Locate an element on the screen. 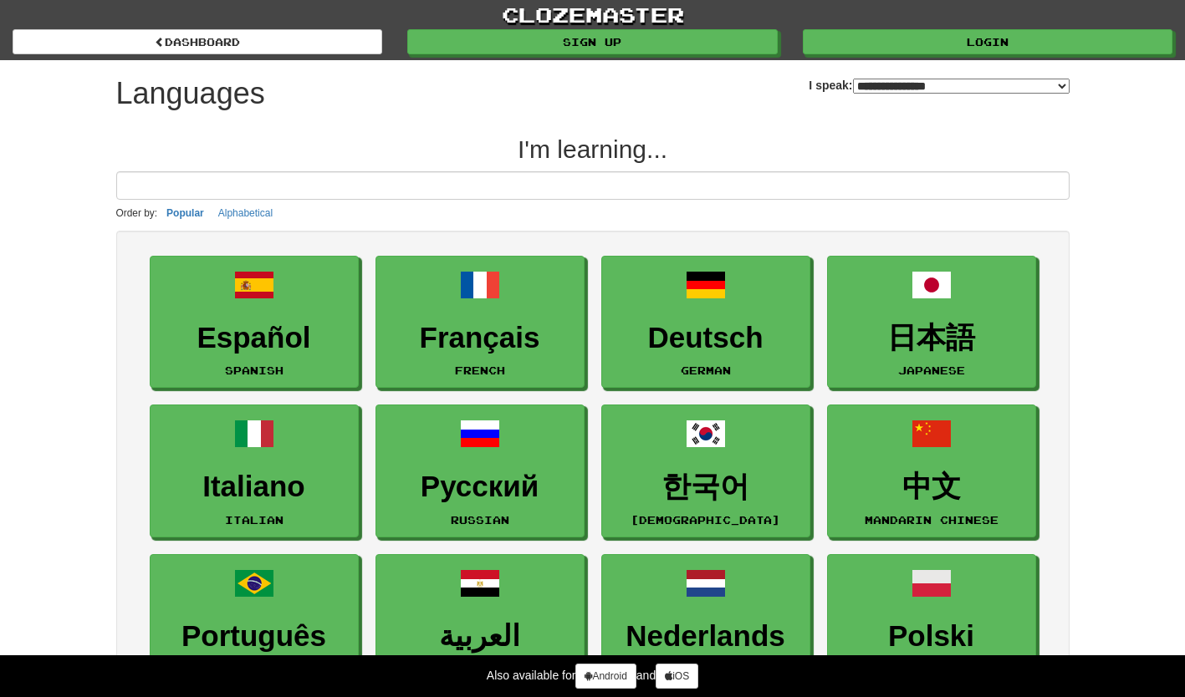  h3: Deutsch is located at coordinates (706, 338).